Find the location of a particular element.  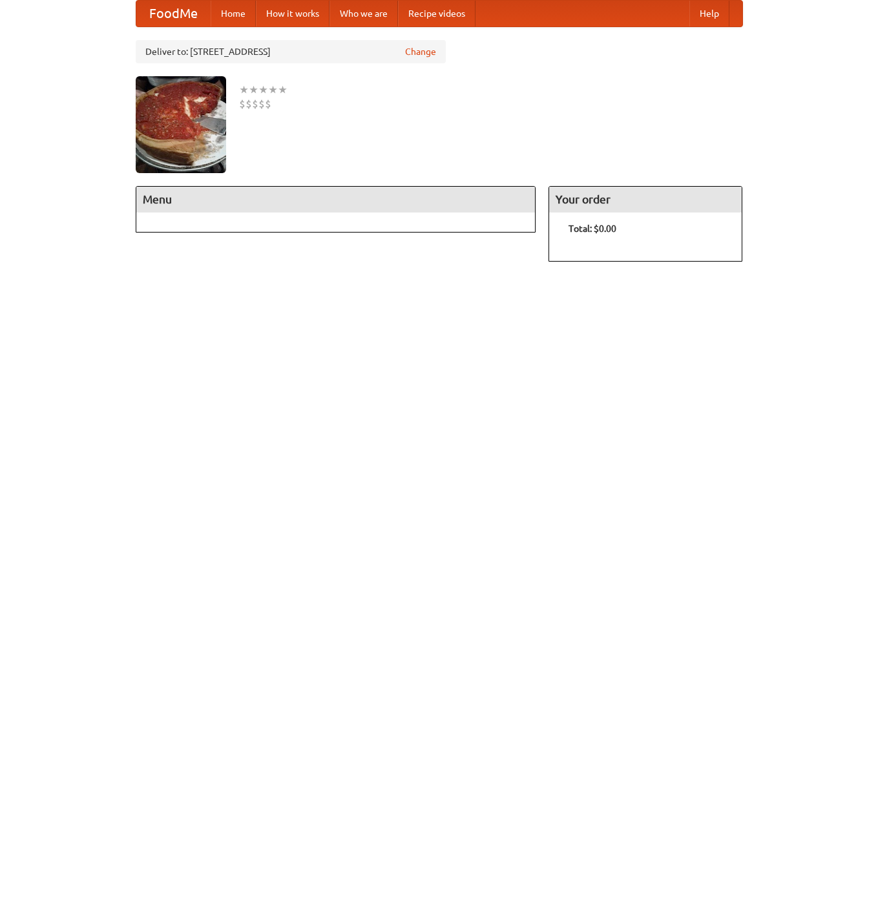

h4: Your order is located at coordinates (645, 200).